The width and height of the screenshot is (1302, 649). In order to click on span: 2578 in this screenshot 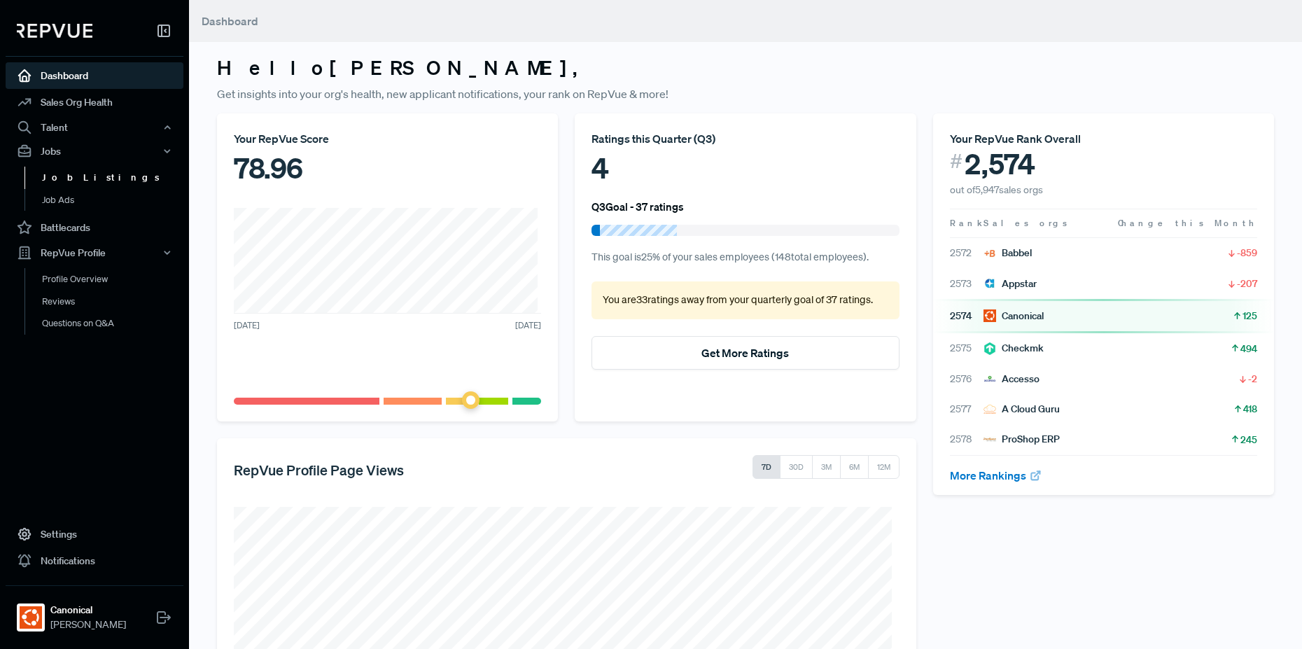, I will do `click(967, 439)`.